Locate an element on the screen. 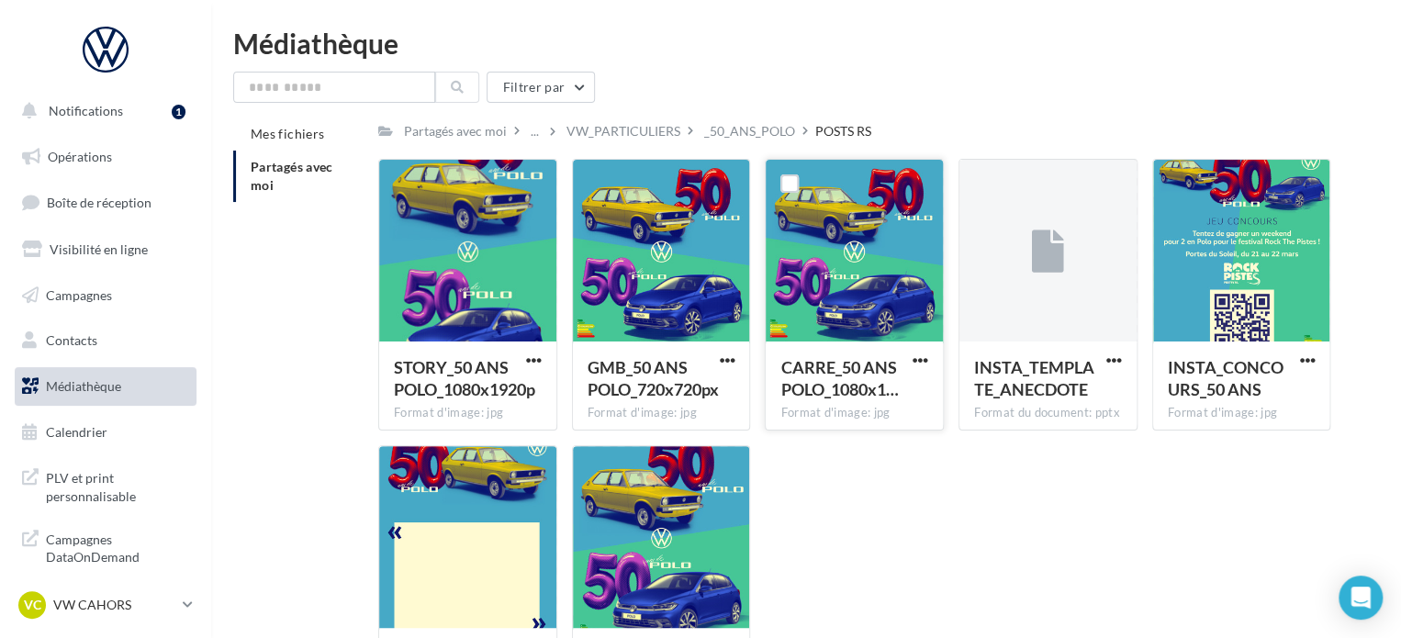  span: Visibilité en ligne is located at coordinates (98, 249).